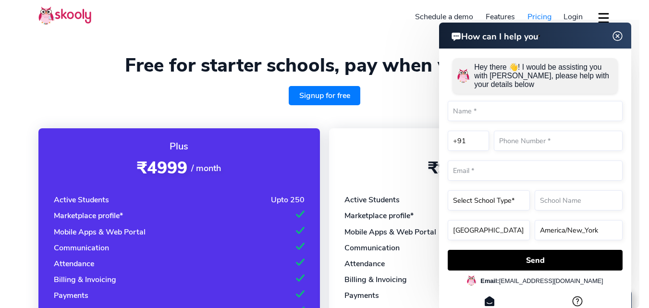 The width and height of the screenshot is (649, 308). I want to click on div: Premium, so click(470, 146).